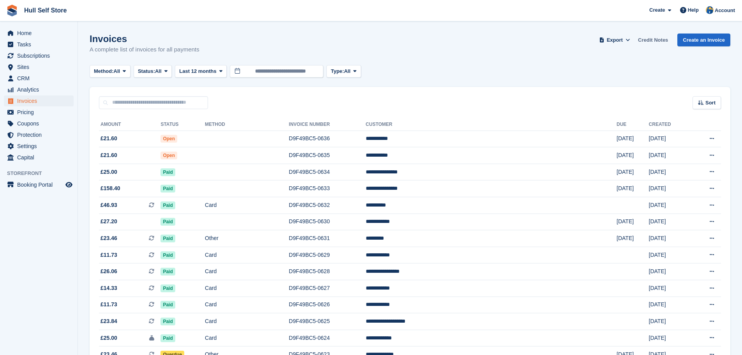  What do you see at coordinates (12, 11) in the screenshot?
I see `img: stora-icon-8386f47178a22dfd0bd8f6a31ec36ba5ce8667c1dd55bd0f319d3a0aa187defe.svg` at bounding box center [12, 11].